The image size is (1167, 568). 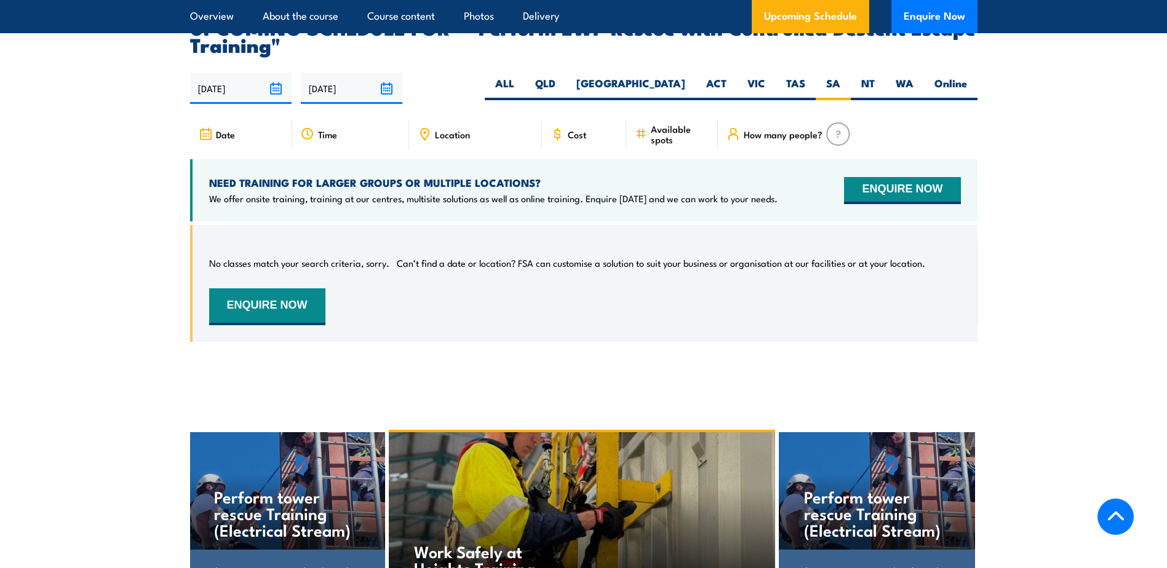 What do you see at coordinates (452, 134) in the screenshot?
I see `span: Location` at bounding box center [452, 134].